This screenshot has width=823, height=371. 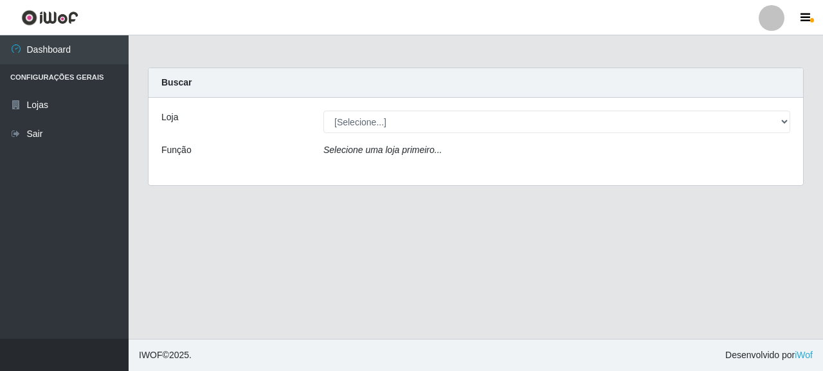 I want to click on span: © 2025 ., so click(x=165, y=355).